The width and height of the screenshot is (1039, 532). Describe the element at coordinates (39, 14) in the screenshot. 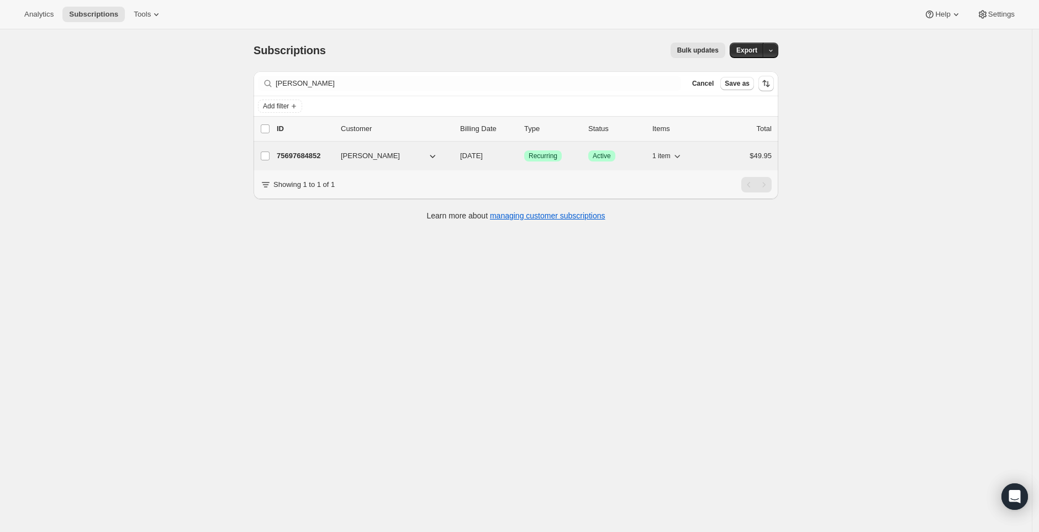

I see `span: Analytics` at that location.